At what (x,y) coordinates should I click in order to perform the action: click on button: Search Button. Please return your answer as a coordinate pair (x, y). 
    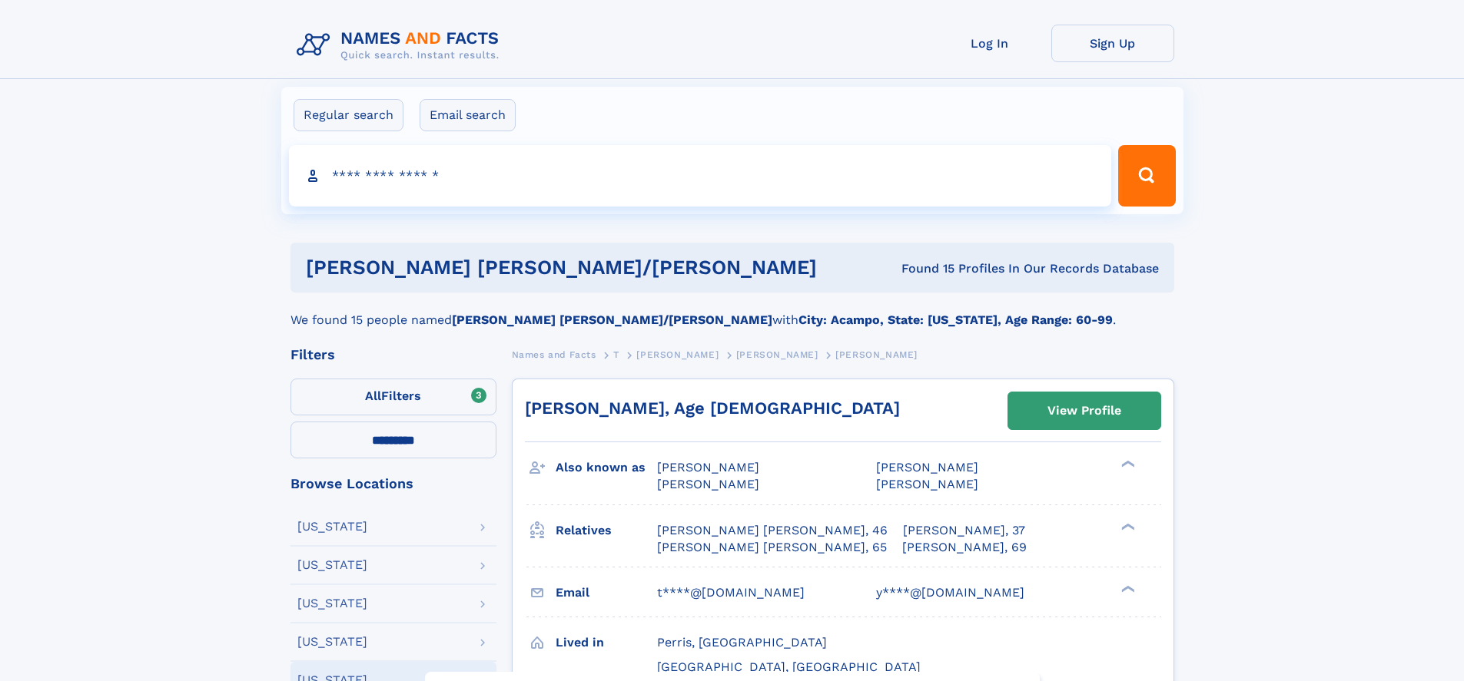
    Looking at the image, I should click on (1146, 176).